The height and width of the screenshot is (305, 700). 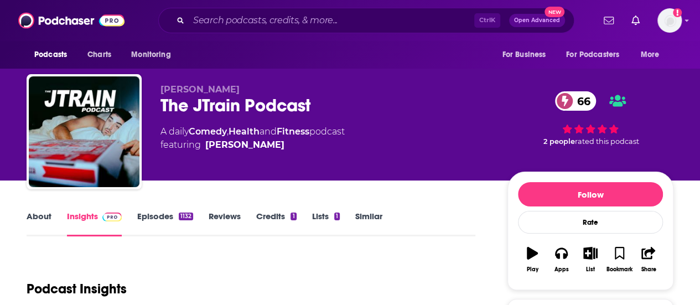 What do you see at coordinates (523, 55) in the screenshot?
I see `span: For Business` at bounding box center [523, 55].